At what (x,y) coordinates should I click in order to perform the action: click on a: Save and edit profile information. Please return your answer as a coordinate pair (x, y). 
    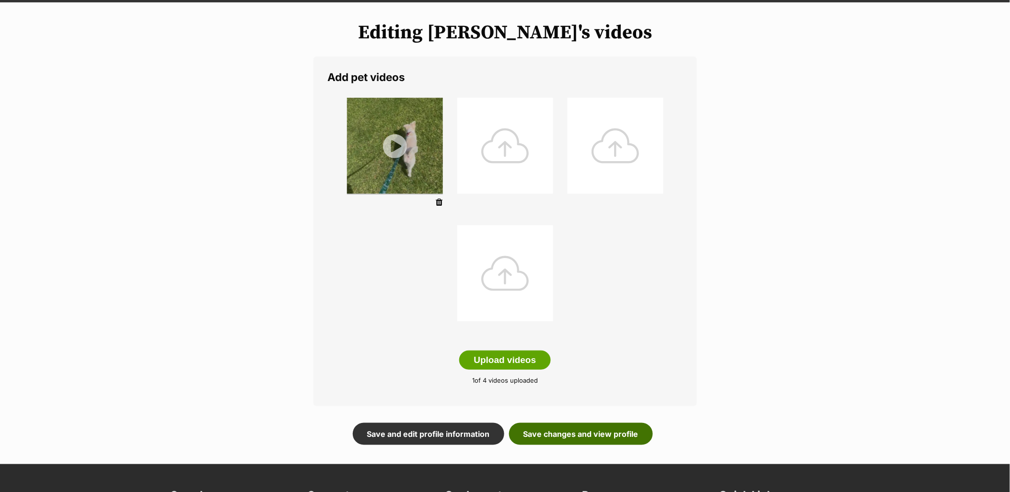
    Looking at the image, I should click on (428, 434).